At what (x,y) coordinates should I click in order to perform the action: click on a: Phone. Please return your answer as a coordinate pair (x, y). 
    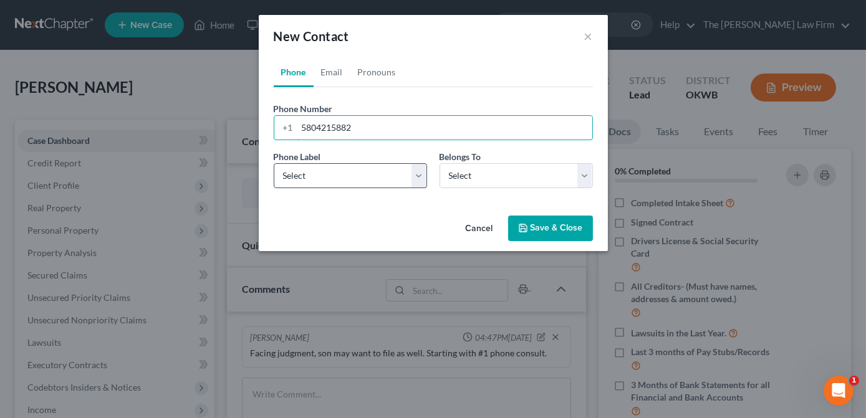
    Looking at the image, I should click on (293, 72).